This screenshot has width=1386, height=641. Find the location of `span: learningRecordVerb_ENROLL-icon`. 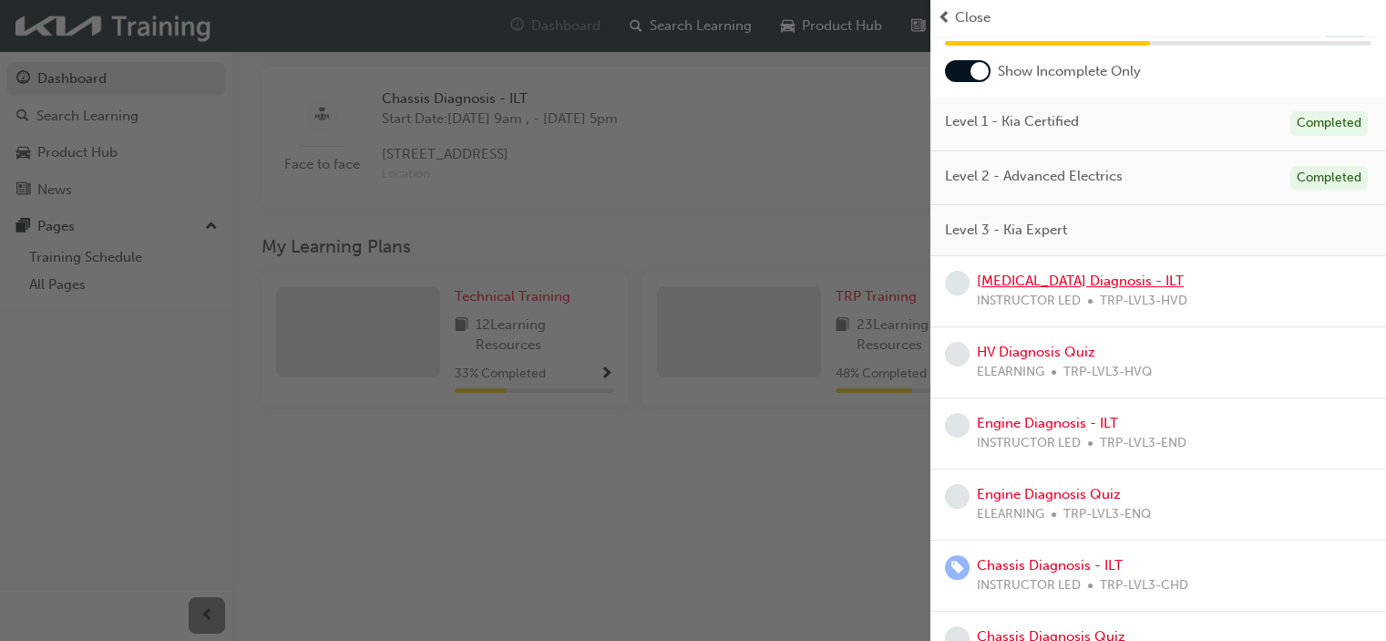

span: learningRecordVerb_ENROLL-icon is located at coordinates (957, 567).